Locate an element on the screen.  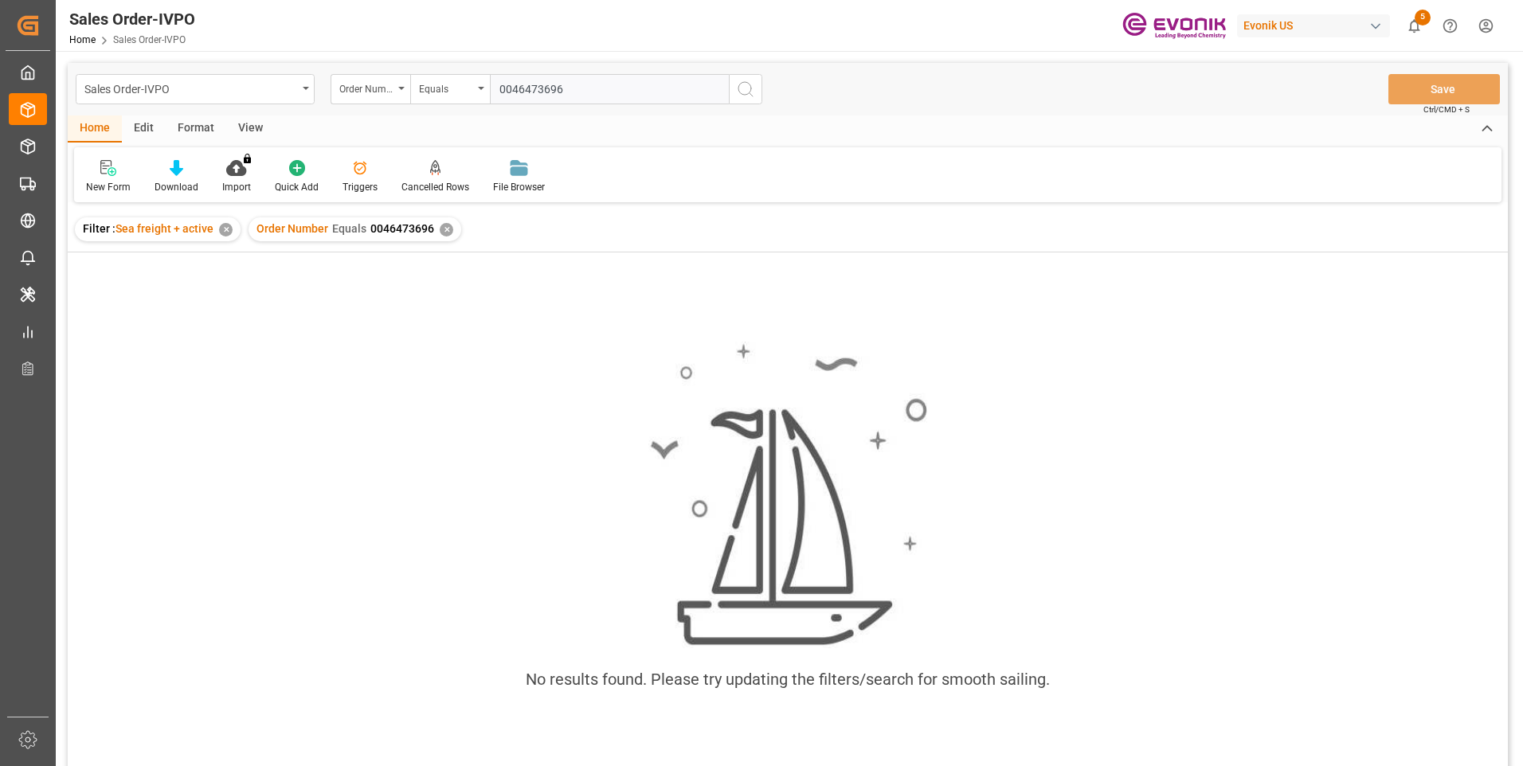
div: File Browser is located at coordinates (519, 187).